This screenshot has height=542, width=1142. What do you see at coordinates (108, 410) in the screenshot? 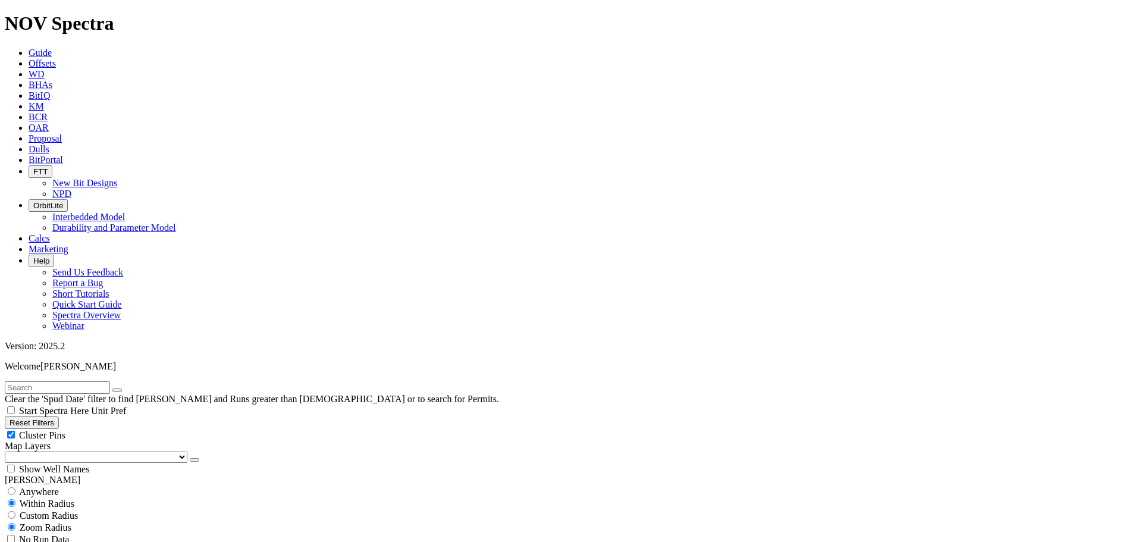
I see `span: Unit Pref` at bounding box center [108, 410].